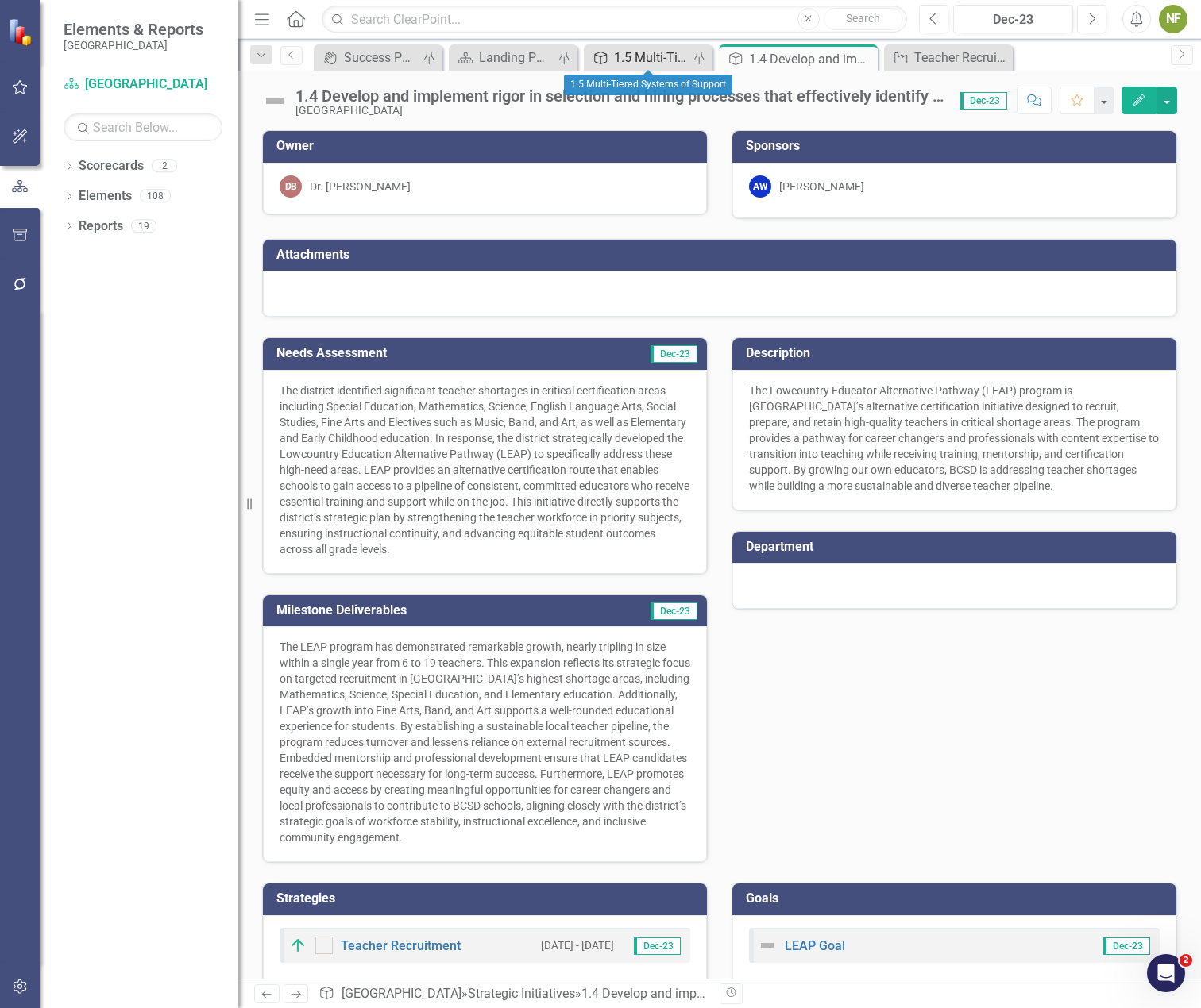  What do you see at coordinates (760, 187) in the screenshot?
I see `div: AW` at bounding box center [760, 187].